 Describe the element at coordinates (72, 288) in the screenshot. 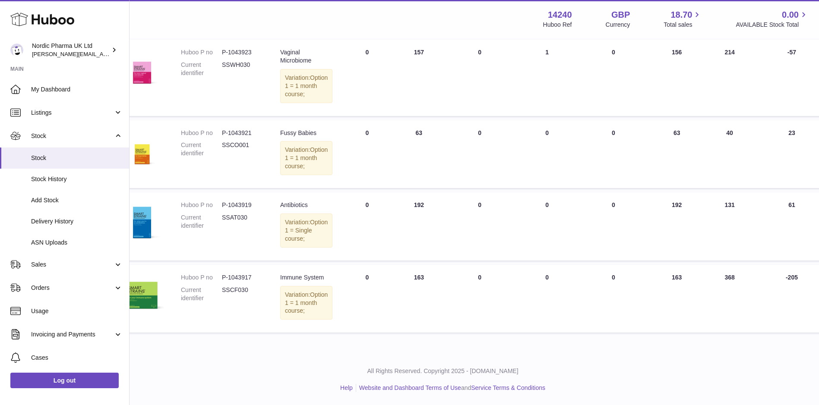

I see `span: Orders` at that location.